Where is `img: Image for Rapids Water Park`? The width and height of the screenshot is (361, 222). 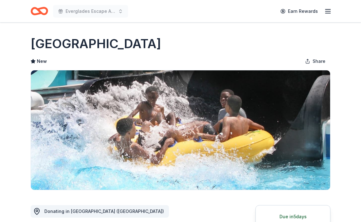
img: Image for Rapids Water Park is located at coordinates (181, 130).